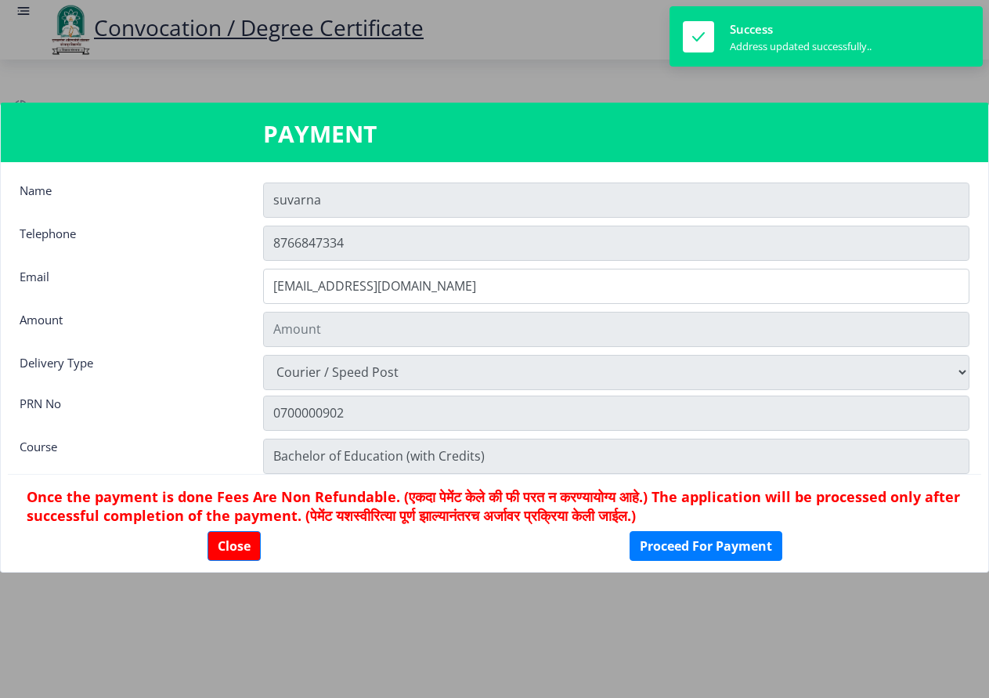 This screenshot has width=989, height=698. Describe the element at coordinates (129, 454) in the screenshot. I see `div: Course` at that location.